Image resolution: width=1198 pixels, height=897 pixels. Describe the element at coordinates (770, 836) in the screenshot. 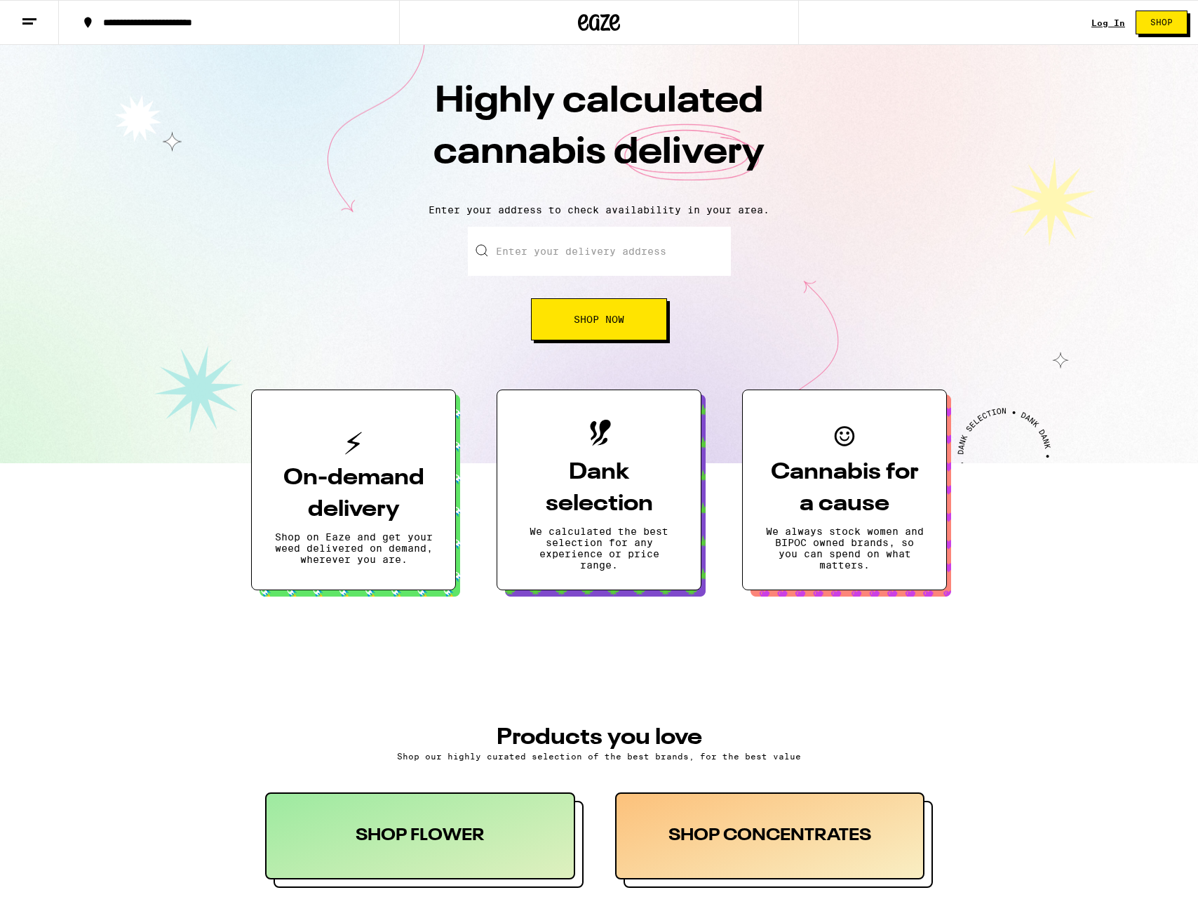

I see `div: SHOP CONCENTRATES` at that location.